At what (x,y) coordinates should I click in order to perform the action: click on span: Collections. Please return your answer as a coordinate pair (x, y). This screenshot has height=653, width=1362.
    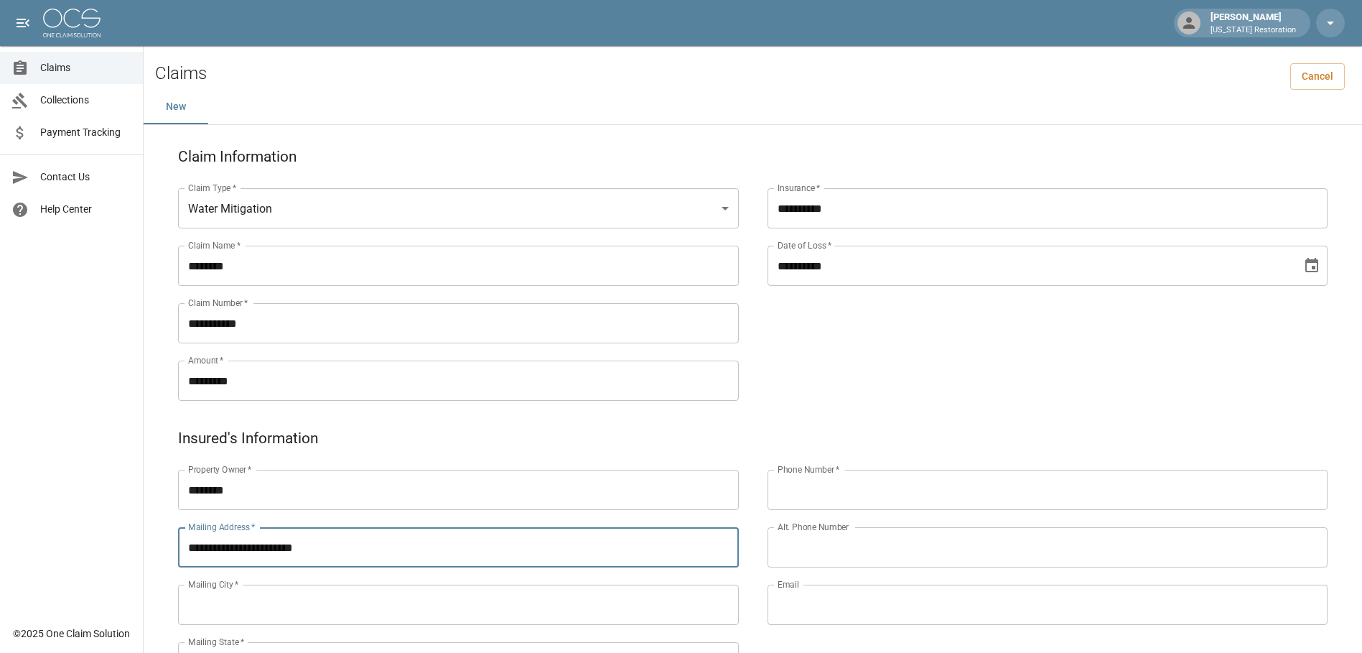
    Looking at the image, I should click on (85, 100).